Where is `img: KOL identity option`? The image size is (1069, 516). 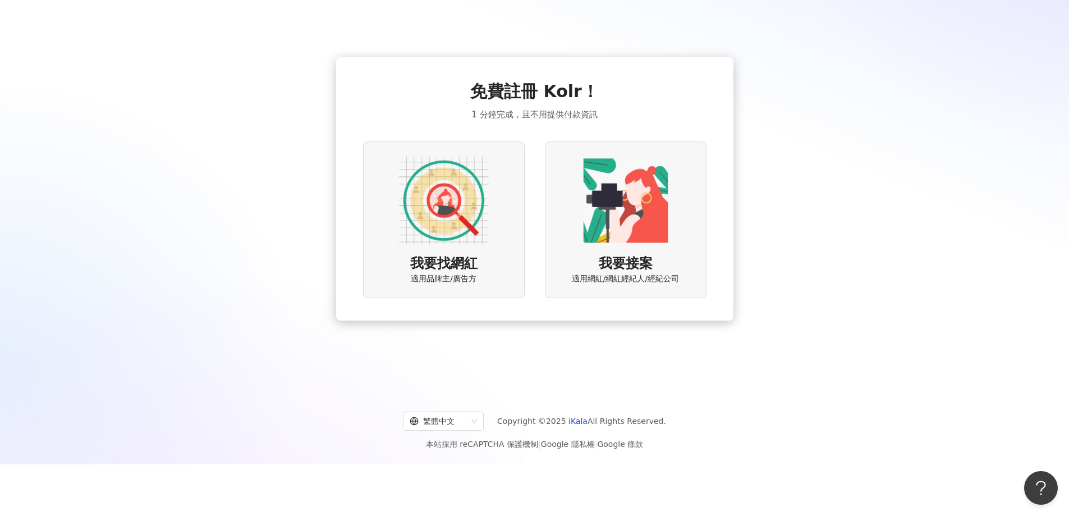
img: KOL identity option is located at coordinates (626, 200).